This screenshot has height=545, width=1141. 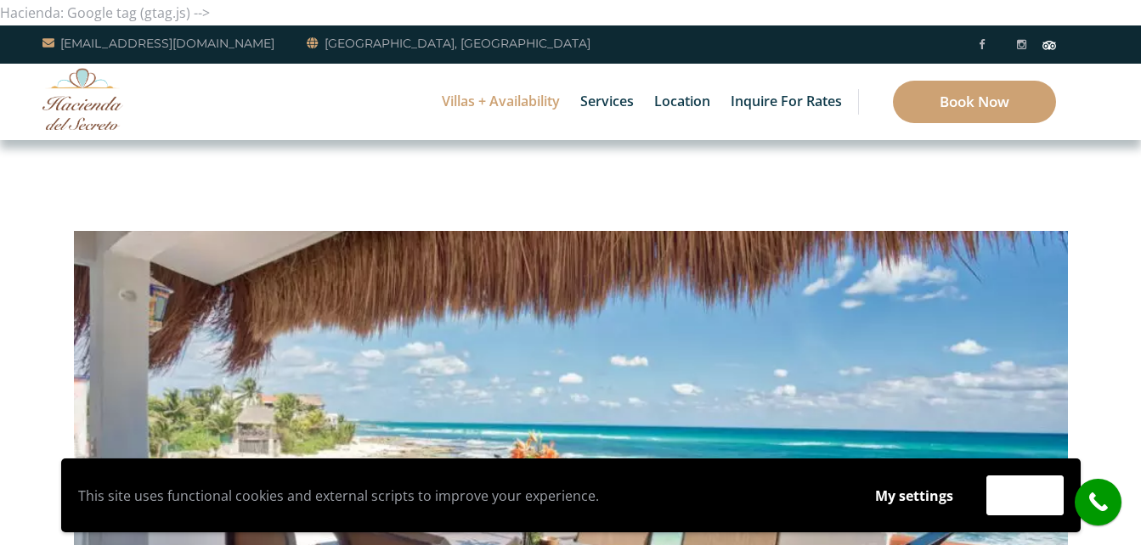 I want to click on a: Services, so click(x=606, y=102).